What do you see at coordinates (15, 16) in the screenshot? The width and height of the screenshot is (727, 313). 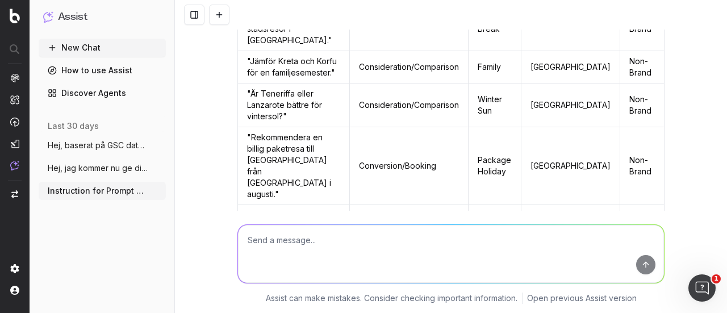 I see `img: Botify logo` at bounding box center [15, 16].